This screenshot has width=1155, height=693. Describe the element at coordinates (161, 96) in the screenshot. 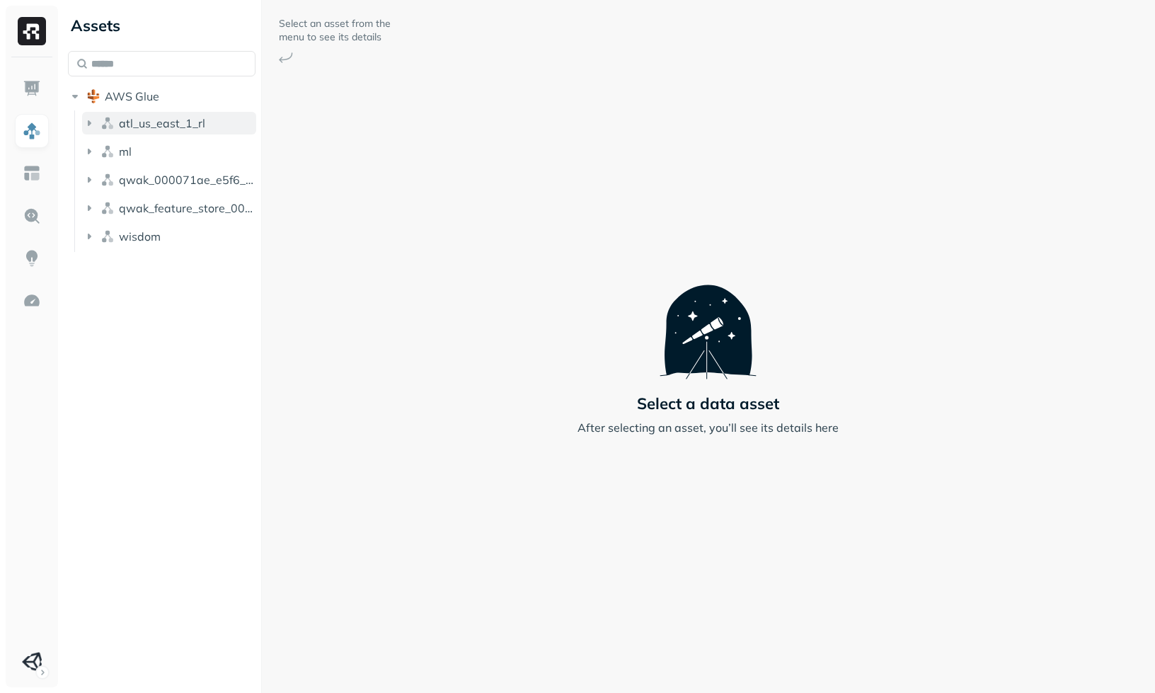

I see `button: AWS Glue` at that location.